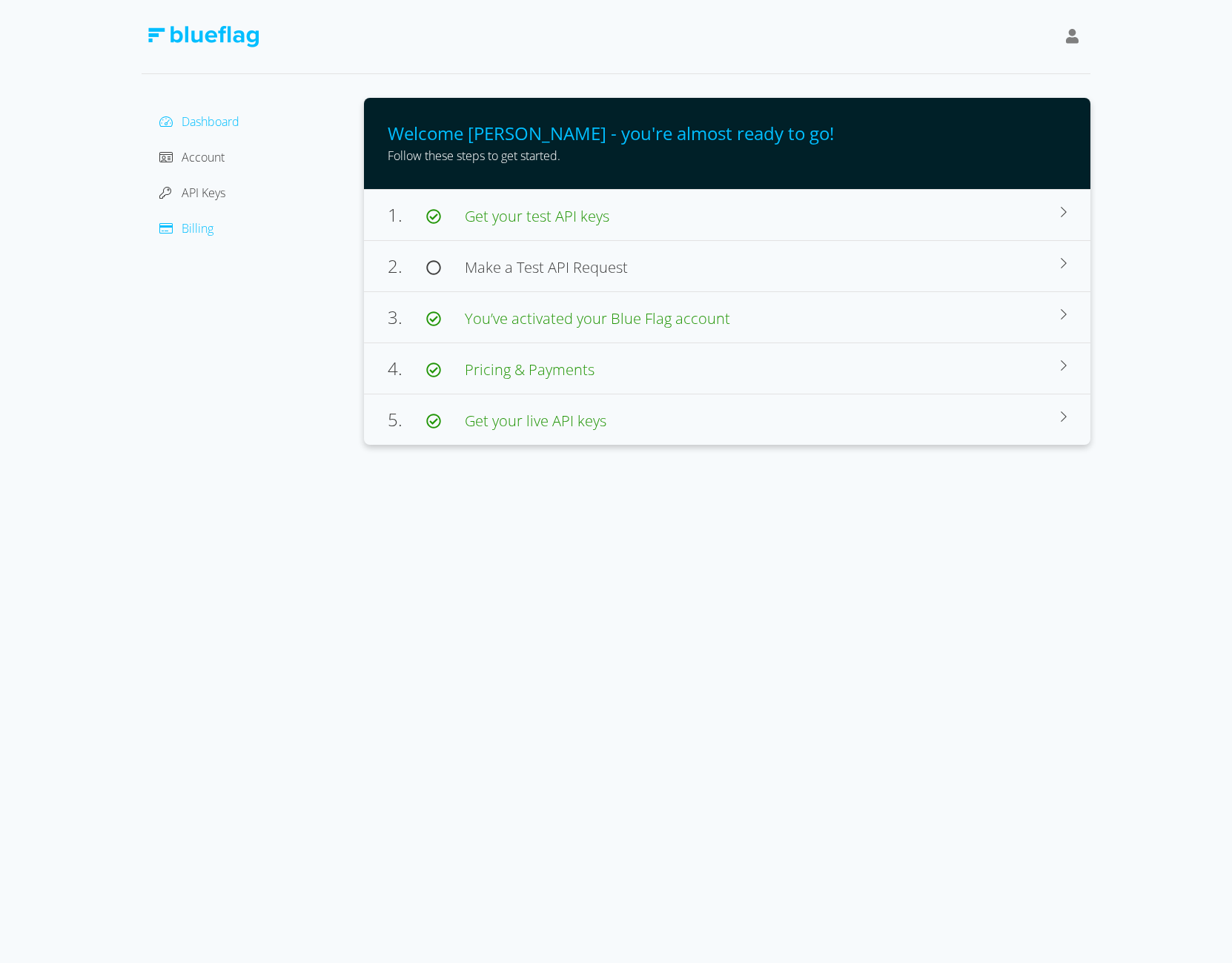 Image resolution: width=1232 pixels, height=963 pixels. What do you see at coordinates (407, 367) in the screenshot?
I see `span: 4.` at bounding box center [407, 367].